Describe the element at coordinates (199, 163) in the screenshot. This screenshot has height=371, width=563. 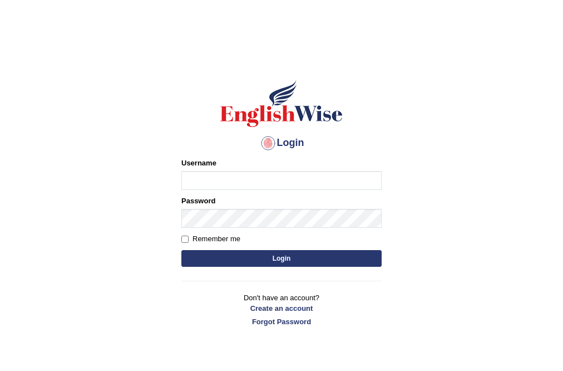
I see `label: Username` at that location.